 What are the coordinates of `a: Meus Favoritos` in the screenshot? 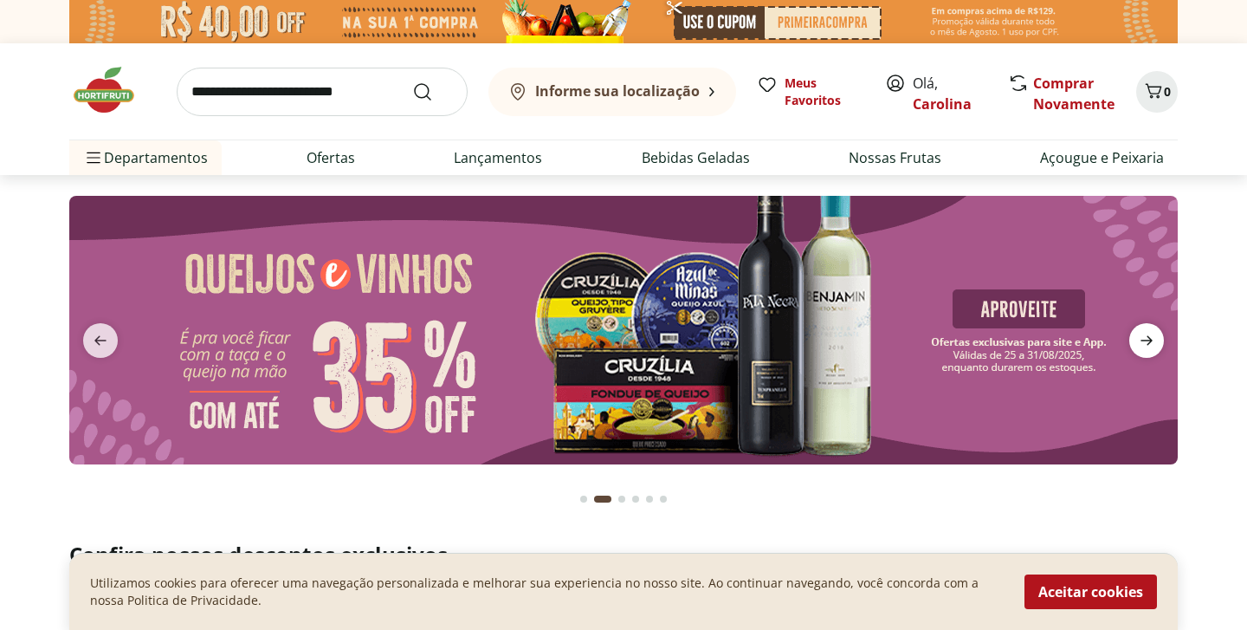 It's located at (811, 92).